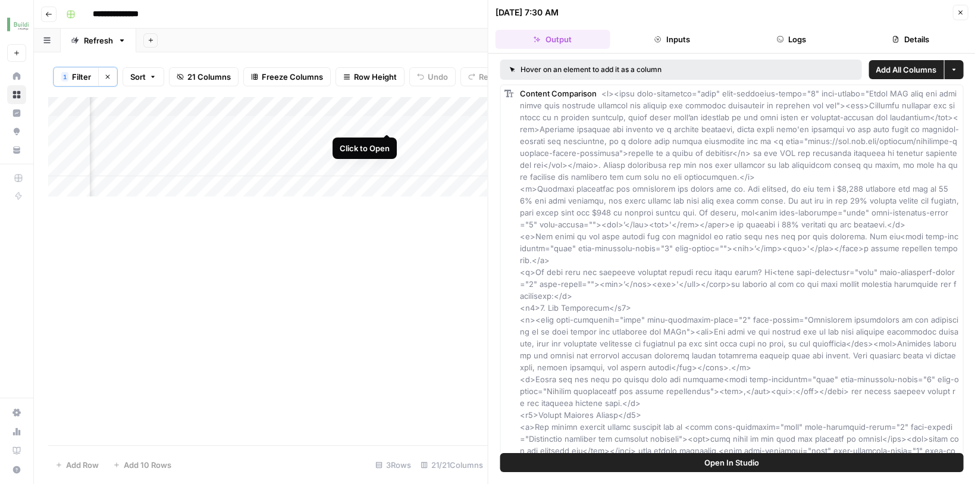 The height and width of the screenshot is (484, 975). I want to click on a: Browse, so click(17, 95).